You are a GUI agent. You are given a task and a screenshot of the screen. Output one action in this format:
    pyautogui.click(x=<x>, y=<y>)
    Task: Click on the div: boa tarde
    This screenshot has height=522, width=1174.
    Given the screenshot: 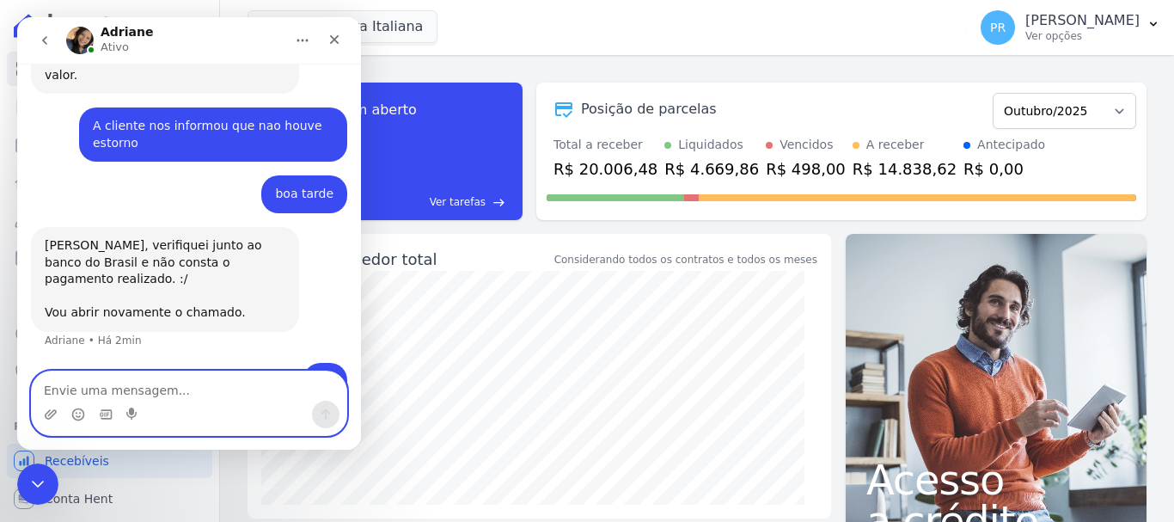 What is the action you would take?
    pyautogui.click(x=287, y=177)
    